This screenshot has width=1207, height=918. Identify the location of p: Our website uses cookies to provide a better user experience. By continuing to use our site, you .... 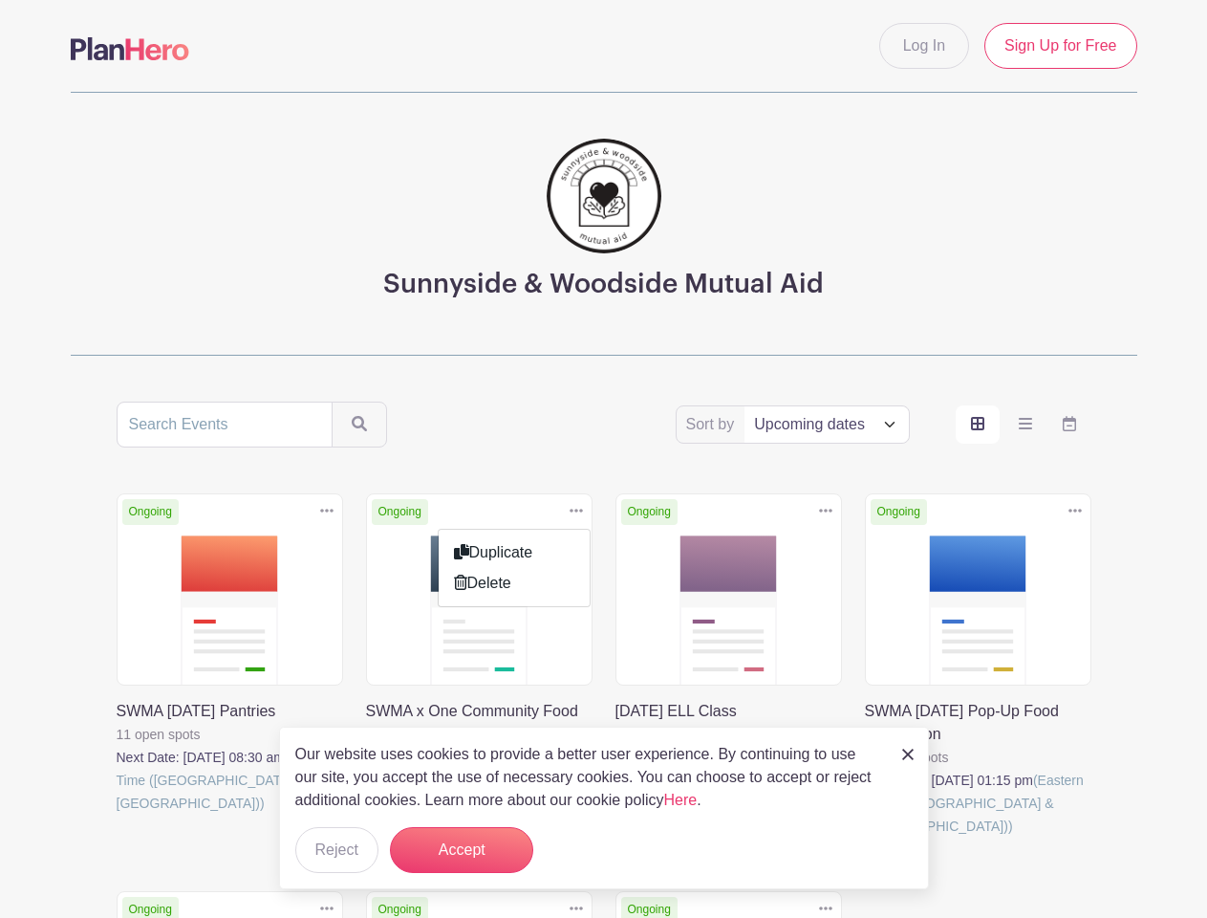
(589, 777).